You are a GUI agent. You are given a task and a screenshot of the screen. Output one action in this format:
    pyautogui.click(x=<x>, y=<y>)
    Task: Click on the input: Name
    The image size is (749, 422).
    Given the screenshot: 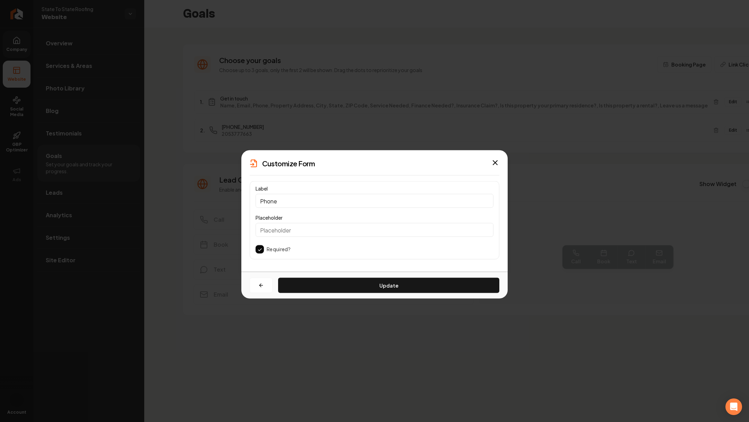 What is the action you would take?
    pyautogui.click(x=375, y=201)
    